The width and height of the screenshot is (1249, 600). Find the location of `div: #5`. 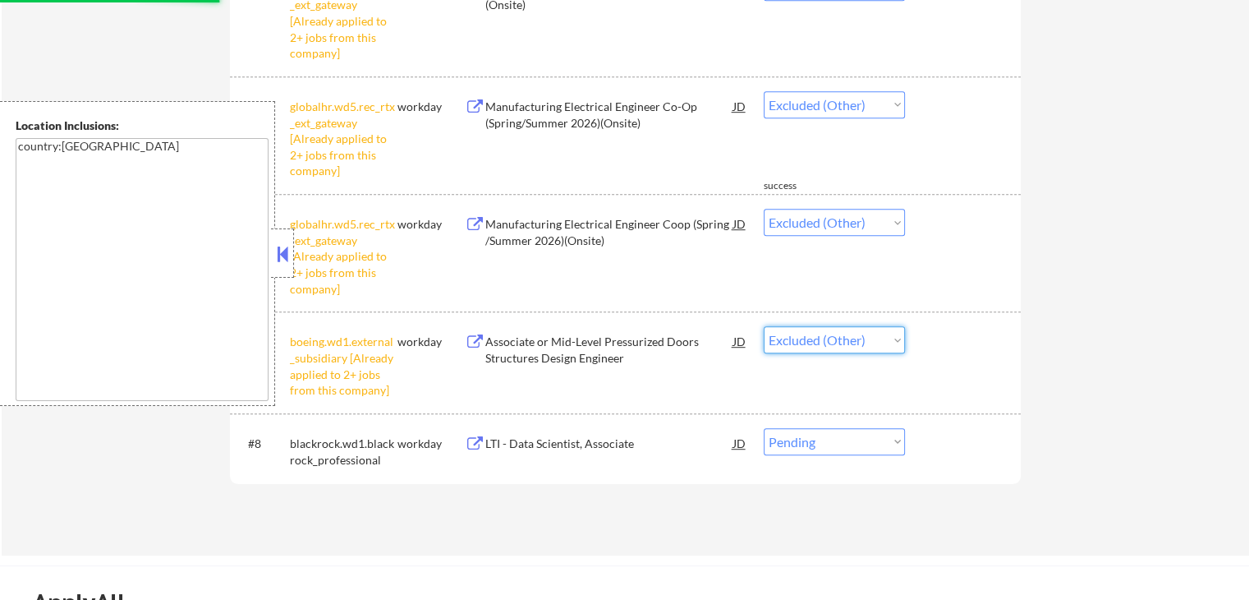

div: #5 is located at coordinates (262, 107).